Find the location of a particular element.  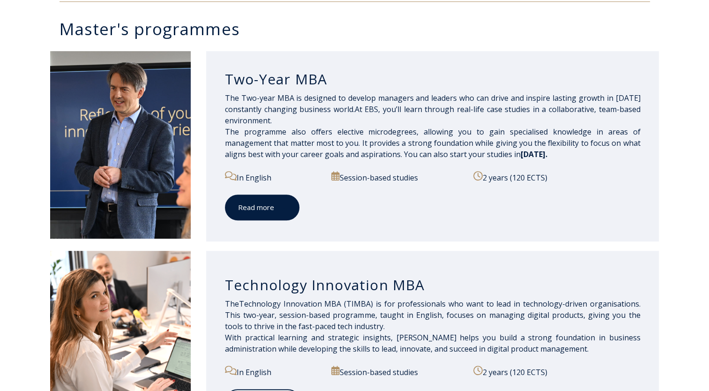

a: Read more is located at coordinates (262, 207).